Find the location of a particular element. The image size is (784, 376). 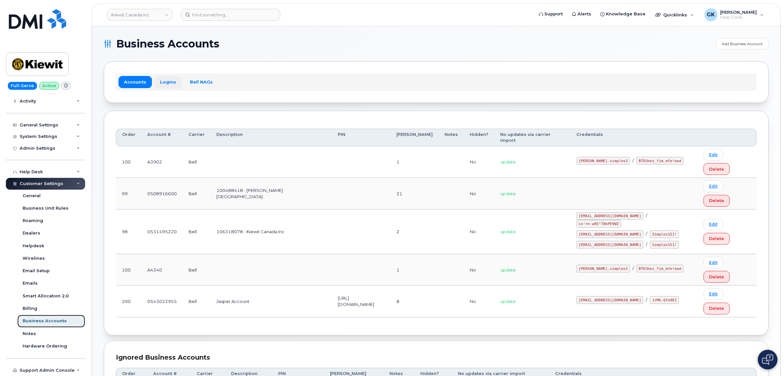

span: Business Accounts is located at coordinates (168, 44).